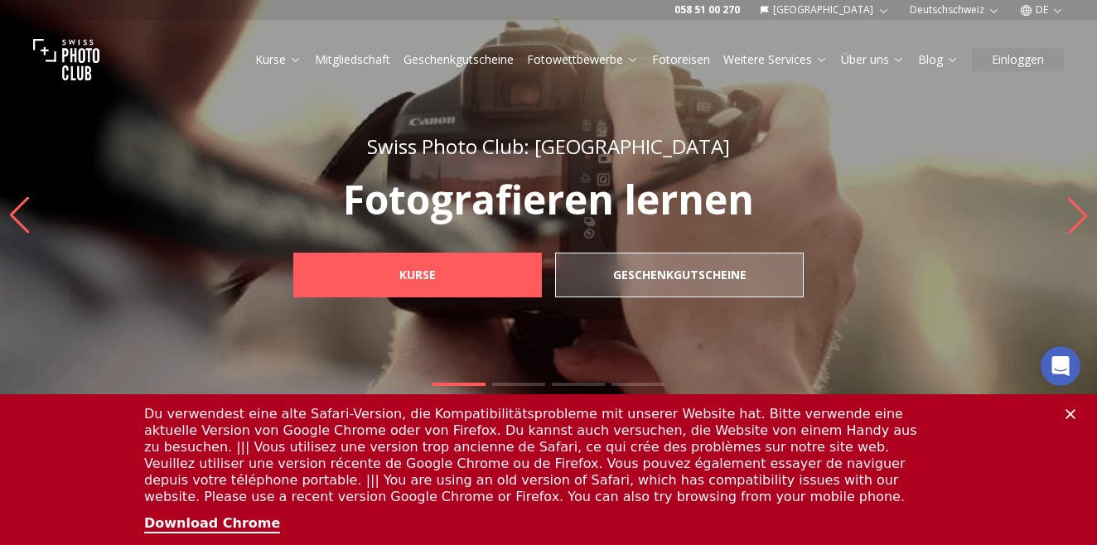  I want to click on a: Fotoreisen, so click(681, 60).